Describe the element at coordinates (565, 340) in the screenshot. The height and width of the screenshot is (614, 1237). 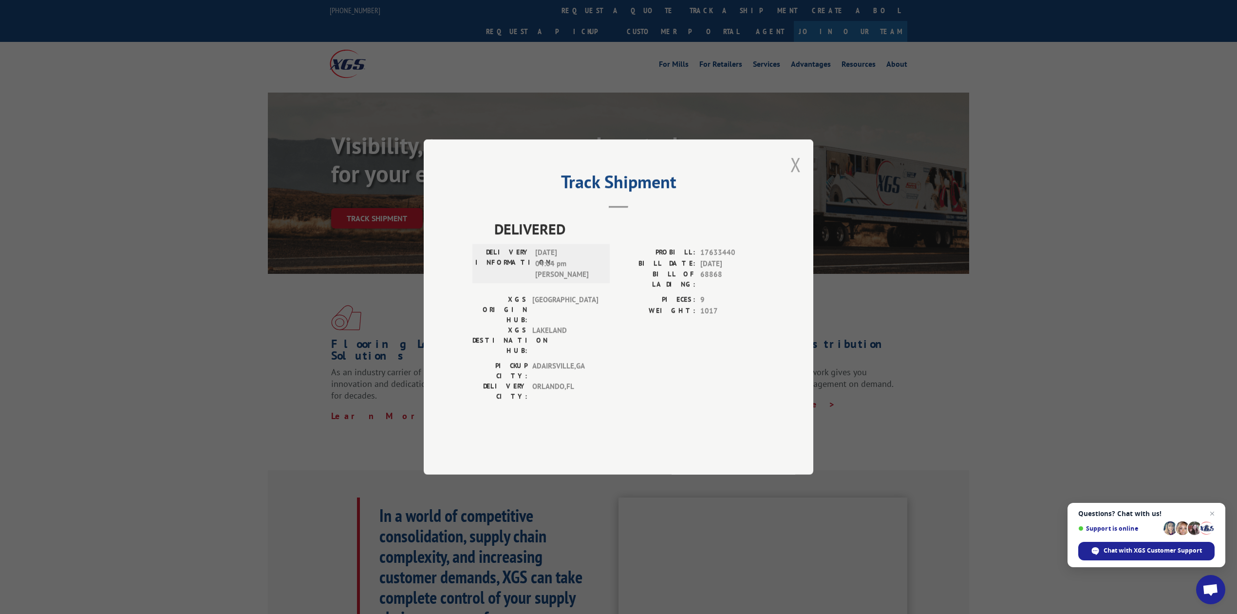
I see `span: LAKELAND` at that location.